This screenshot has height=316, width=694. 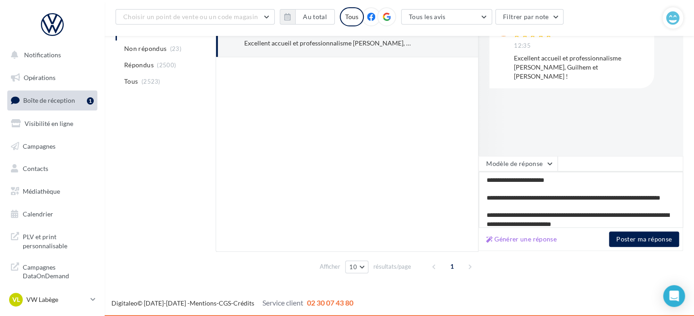 I want to click on span: VL, so click(x=16, y=300).